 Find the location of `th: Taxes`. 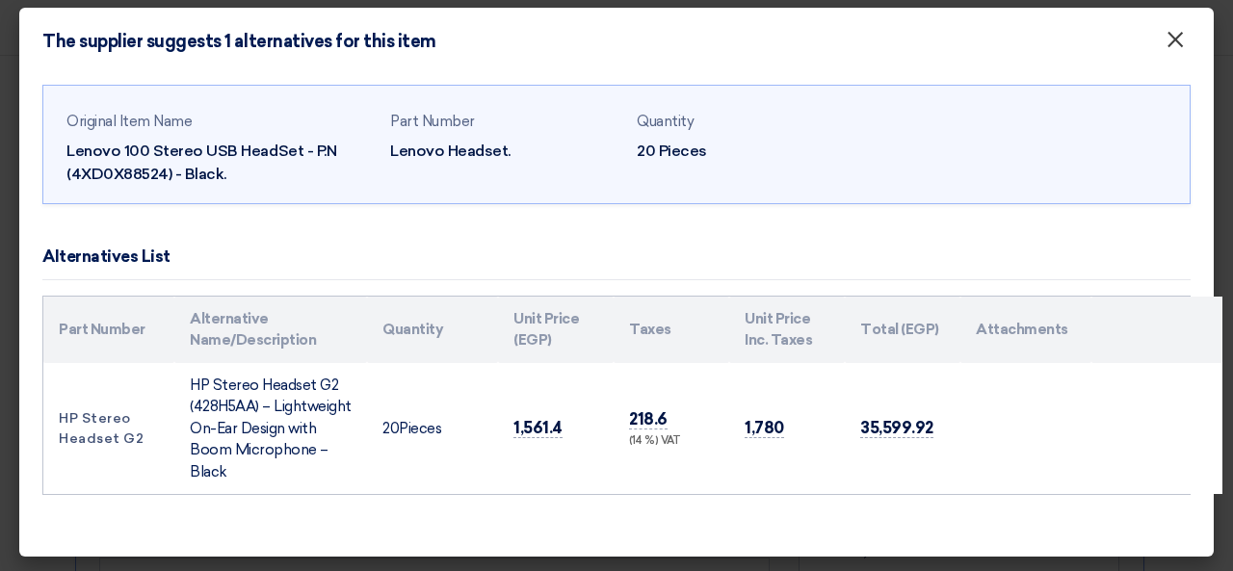

th: Taxes is located at coordinates (671, 329).